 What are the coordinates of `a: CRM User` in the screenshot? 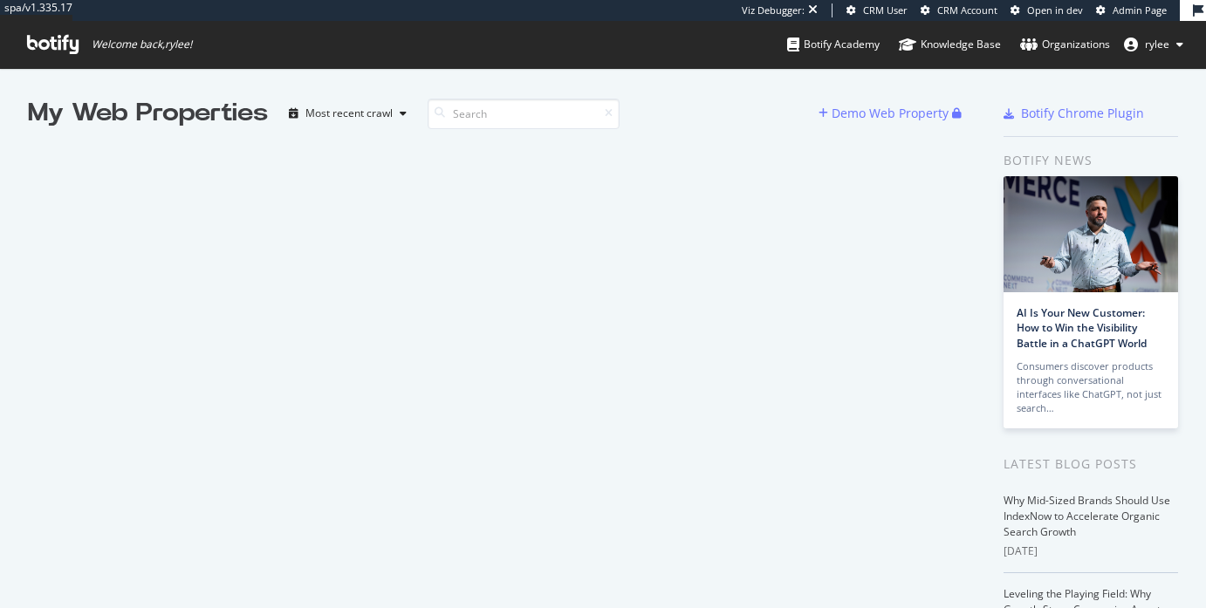 It's located at (877, 10).